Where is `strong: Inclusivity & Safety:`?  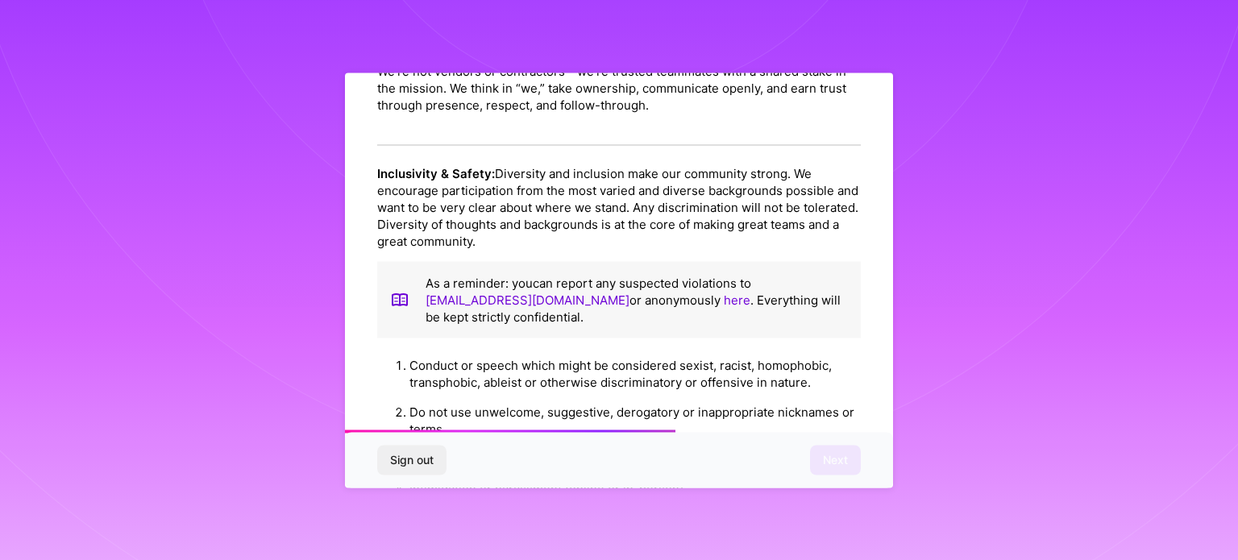 strong: Inclusivity & Safety: is located at coordinates (436, 173).